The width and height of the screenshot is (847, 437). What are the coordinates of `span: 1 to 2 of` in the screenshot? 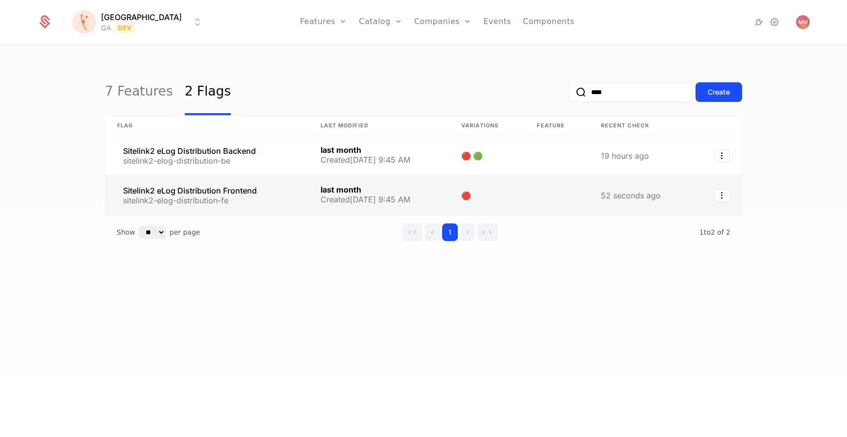 It's located at (713, 232).